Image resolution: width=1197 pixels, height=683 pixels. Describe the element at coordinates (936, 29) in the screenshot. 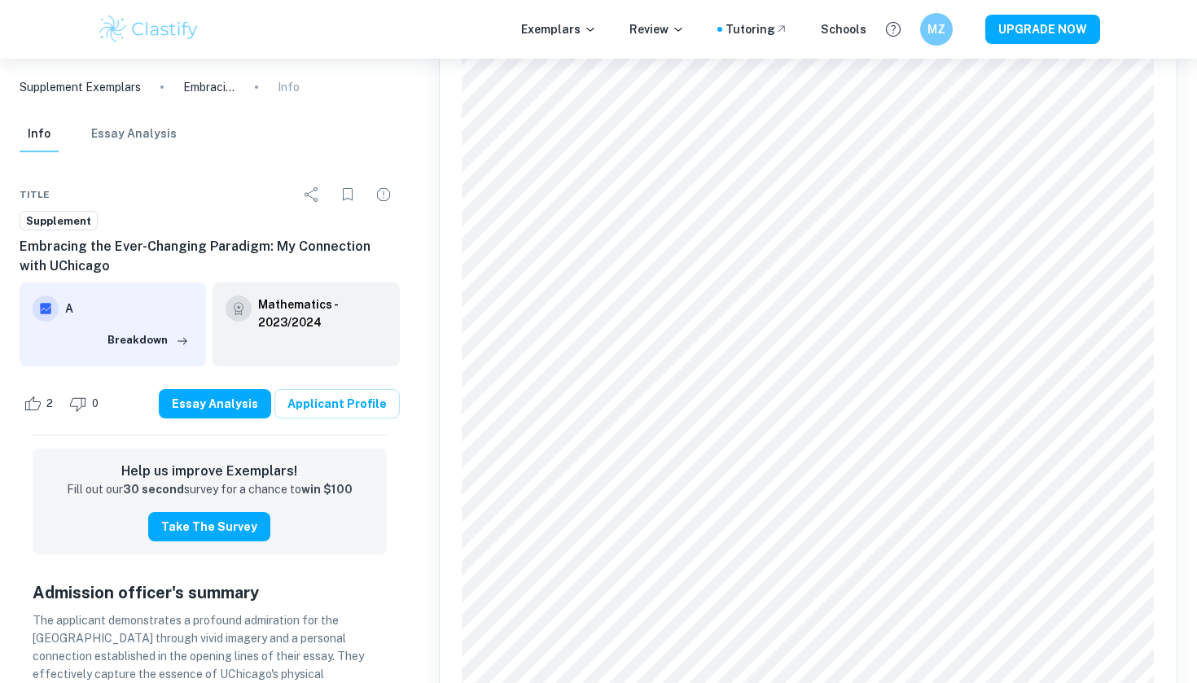

I see `h6: MZ` at that location.